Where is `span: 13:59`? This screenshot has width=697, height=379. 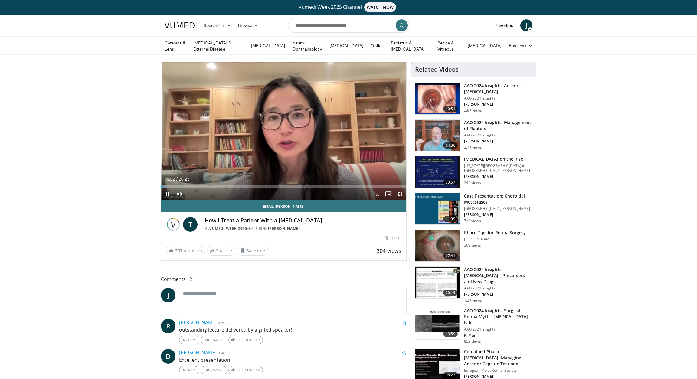
span: 13:59 is located at coordinates (451, 334).